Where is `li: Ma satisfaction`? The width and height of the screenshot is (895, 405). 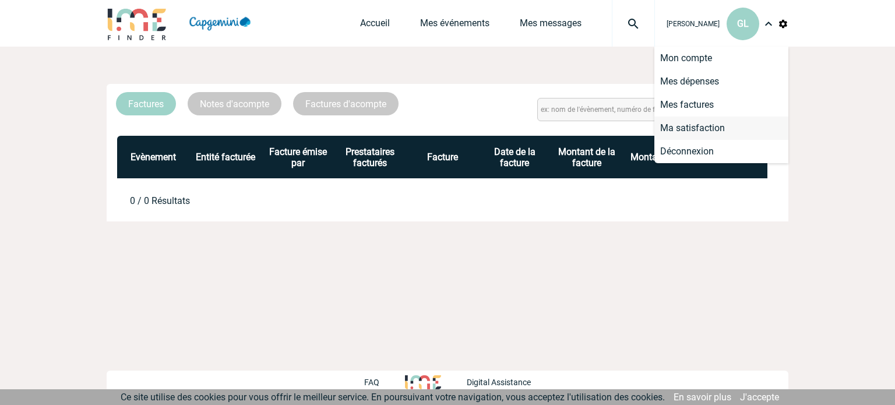 li: Ma satisfaction is located at coordinates (722, 128).